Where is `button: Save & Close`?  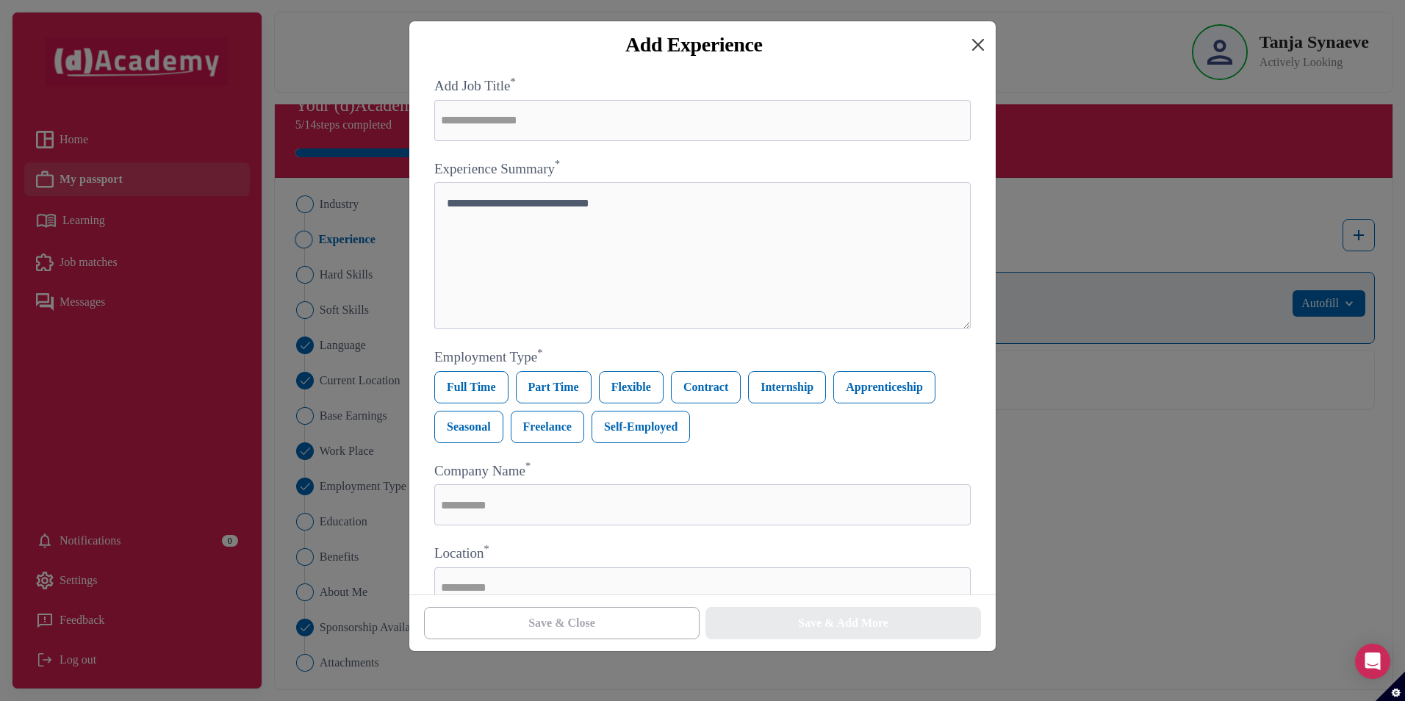 button: Save & Close is located at coordinates (561, 623).